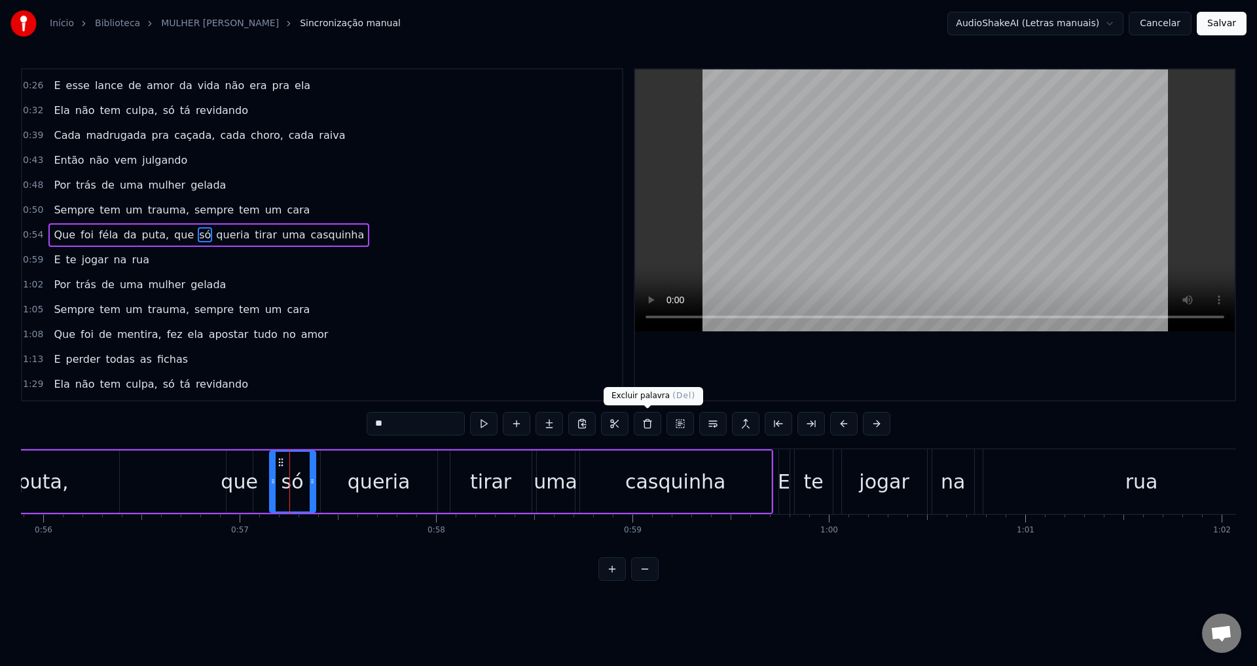 This screenshot has width=1257, height=666. I want to click on span: 1:08, so click(33, 335).